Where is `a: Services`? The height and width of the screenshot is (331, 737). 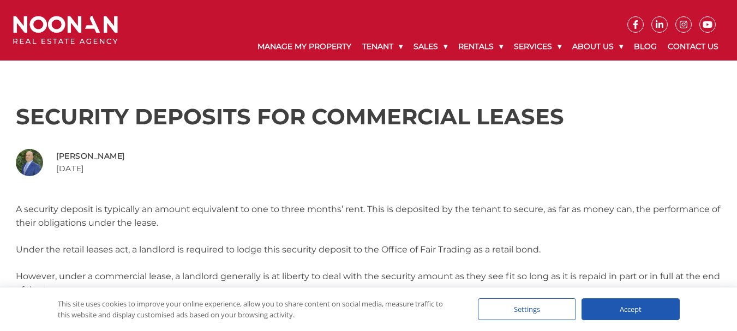 a: Services is located at coordinates (537, 46).